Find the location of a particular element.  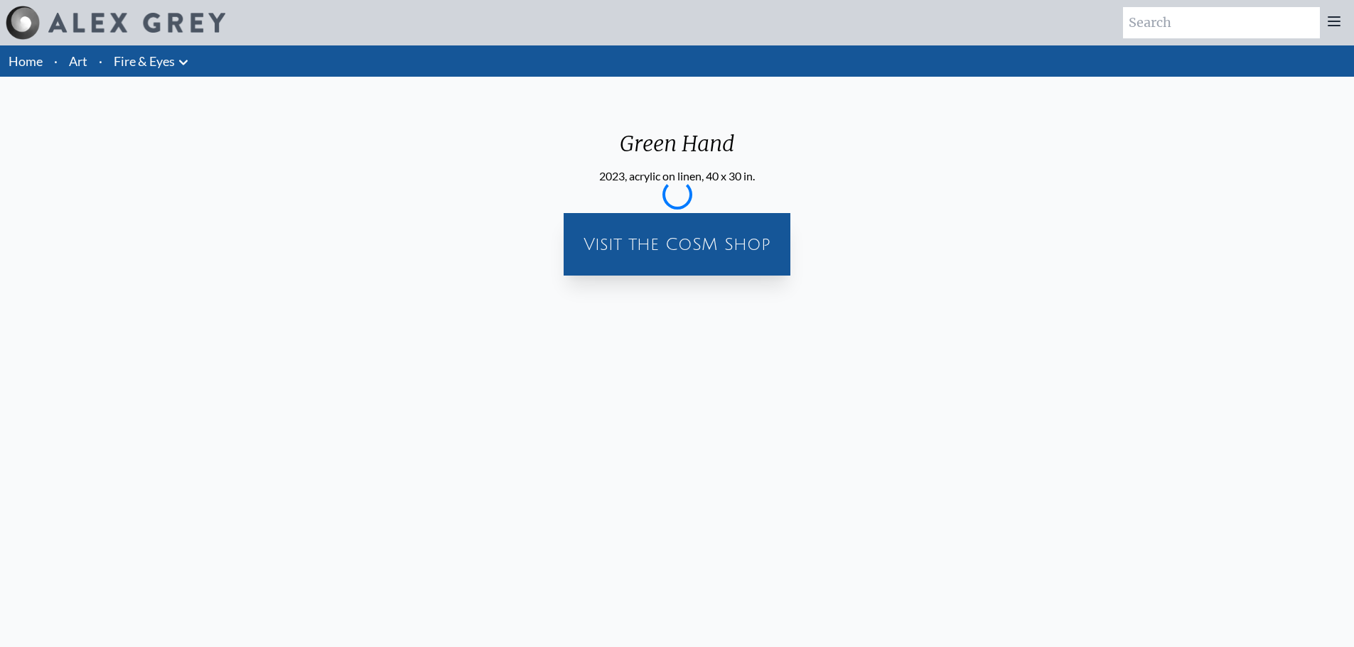

div: Green Hand is located at coordinates (677, 149).